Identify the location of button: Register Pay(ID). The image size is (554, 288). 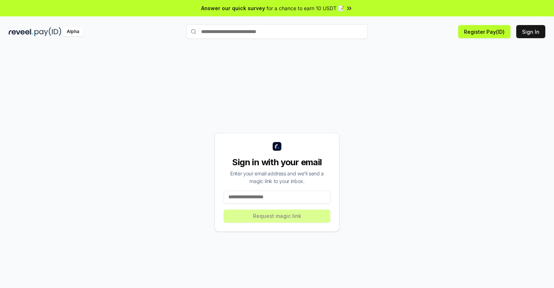
(484, 32).